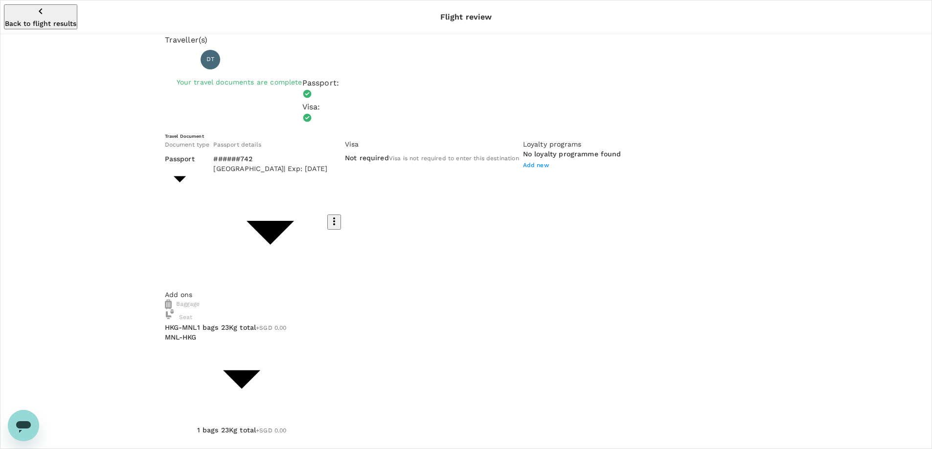  Describe the element at coordinates (535, 165) in the screenshot. I see `span: Add new` at that location.